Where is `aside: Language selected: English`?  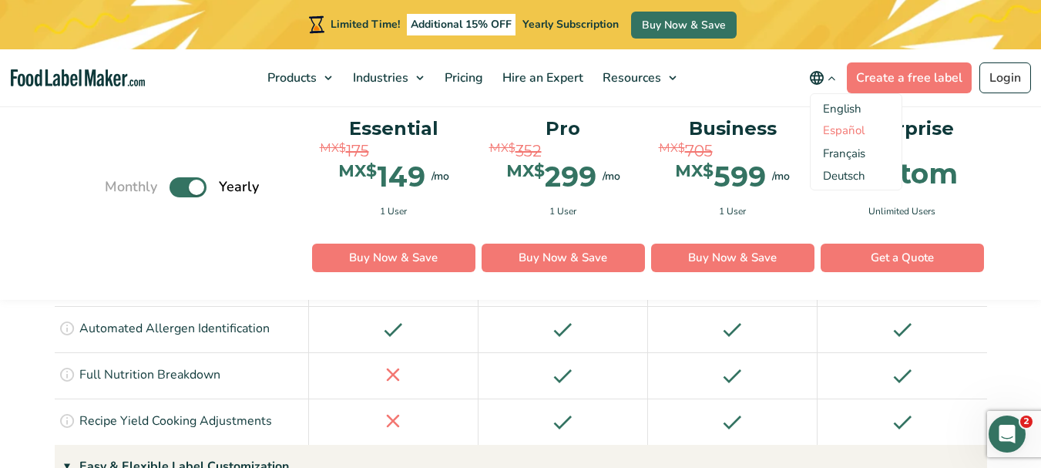
aside: Language selected: English is located at coordinates (856, 142).